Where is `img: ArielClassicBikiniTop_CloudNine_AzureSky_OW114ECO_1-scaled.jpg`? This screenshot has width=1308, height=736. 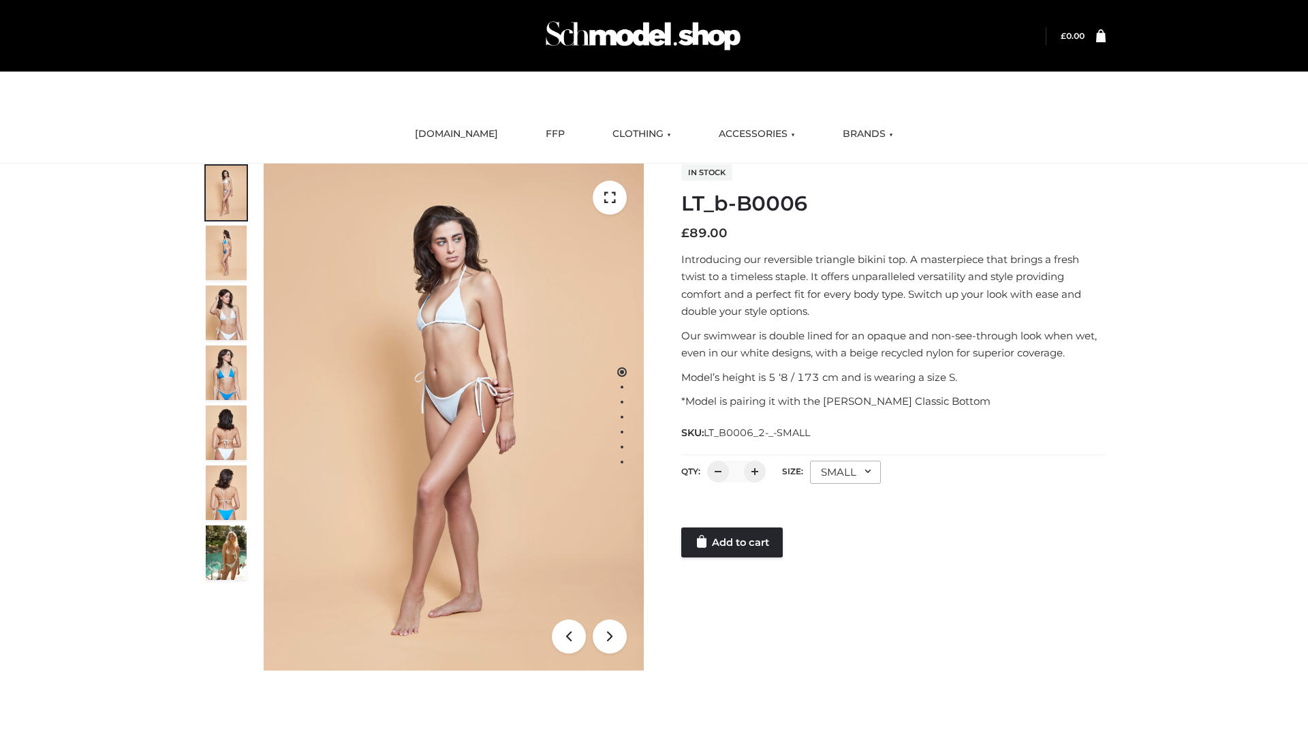
img: ArielClassicBikiniTop_CloudNine_AzureSky_OW114ECO_1-scaled.jpg is located at coordinates (226, 193).